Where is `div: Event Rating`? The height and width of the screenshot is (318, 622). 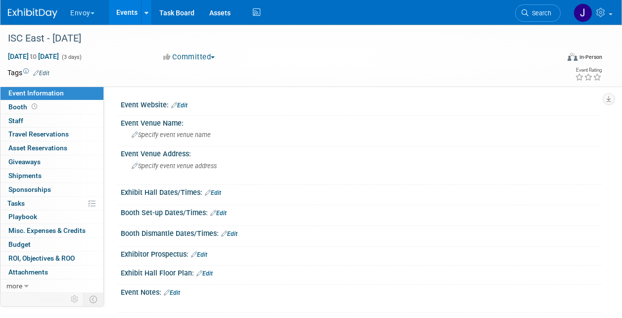 div: Event Rating is located at coordinates (589, 70).